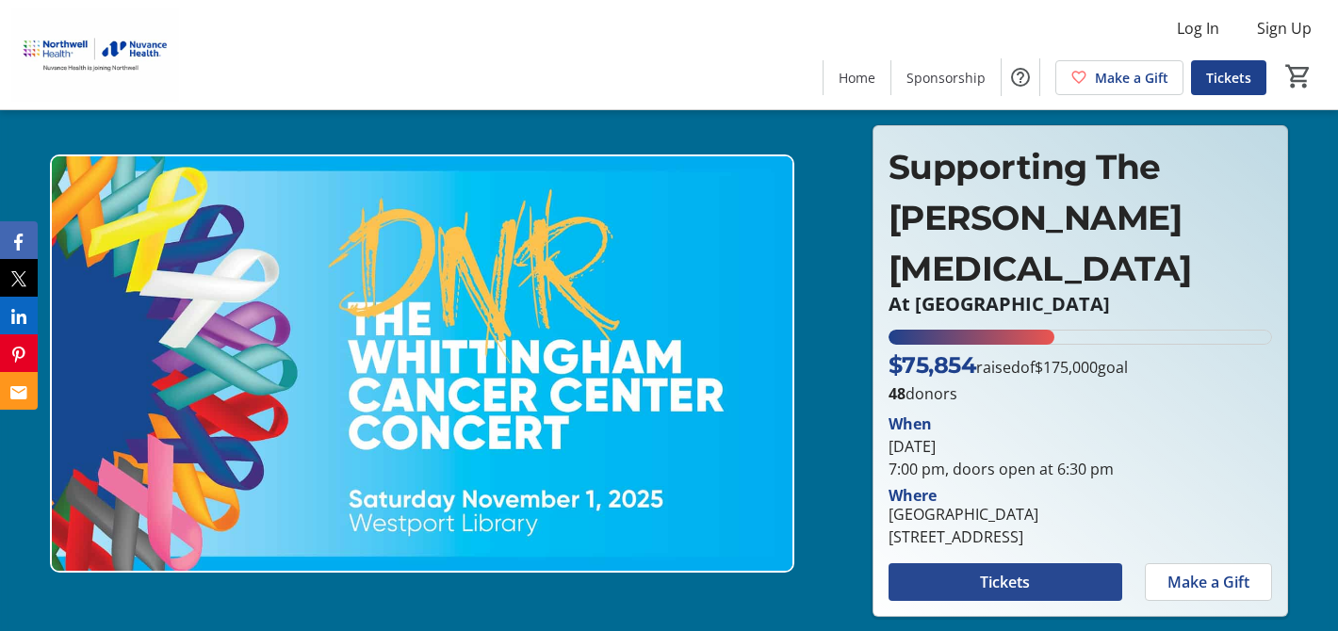 Image resolution: width=1338 pixels, height=631 pixels. I want to click on span: Sign Up, so click(1284, 28).